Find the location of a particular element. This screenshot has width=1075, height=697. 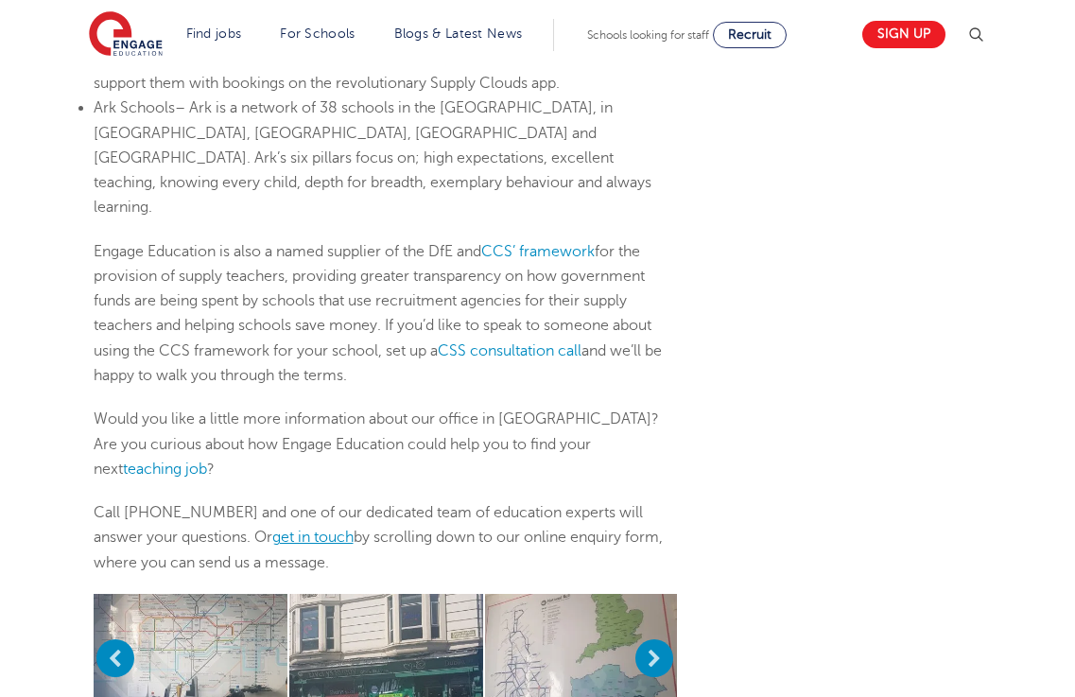

a: Find jobs is located at coordinates (214, 33).